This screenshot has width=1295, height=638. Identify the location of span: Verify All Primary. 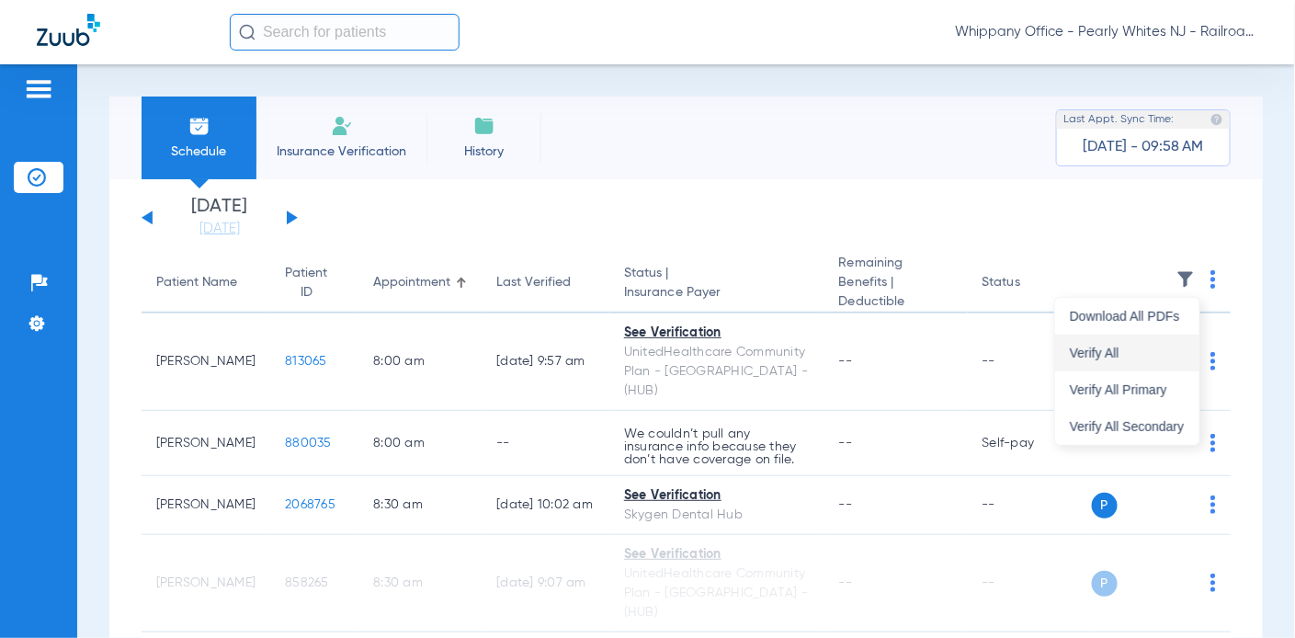
(1127, 390).